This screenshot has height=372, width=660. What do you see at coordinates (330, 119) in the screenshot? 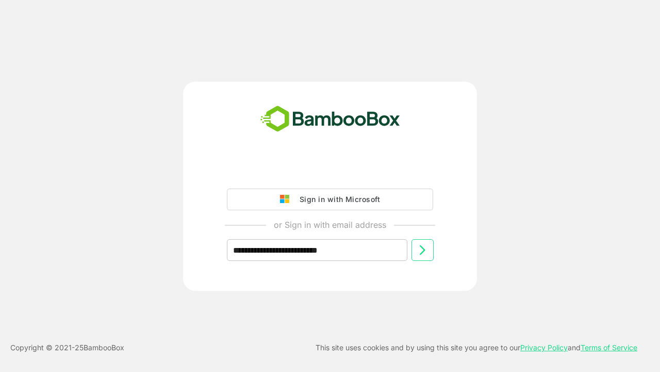
I see `img: bamboobox` at bounding box center [330, 119].